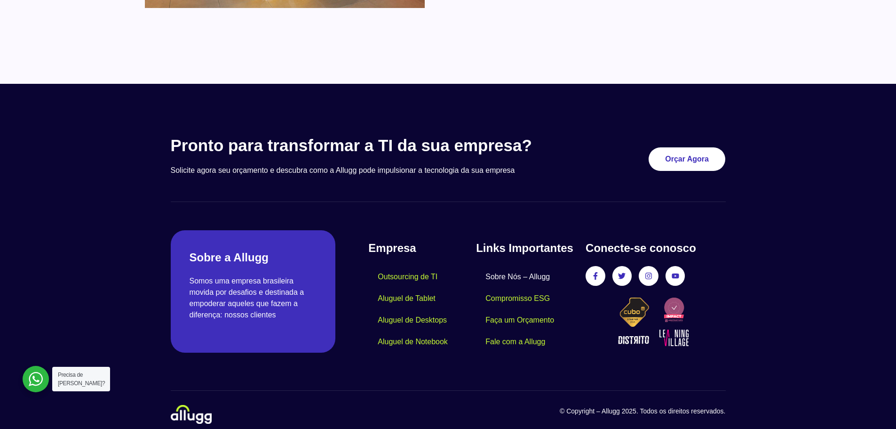 The height and width of the screenshot is (429, 896). I want to click on div: Widget de chat, so click(873, 406).